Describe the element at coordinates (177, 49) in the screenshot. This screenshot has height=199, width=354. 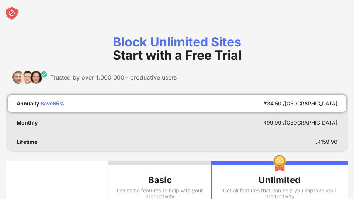
I see `div: Block Unlimited Sites` at that location.